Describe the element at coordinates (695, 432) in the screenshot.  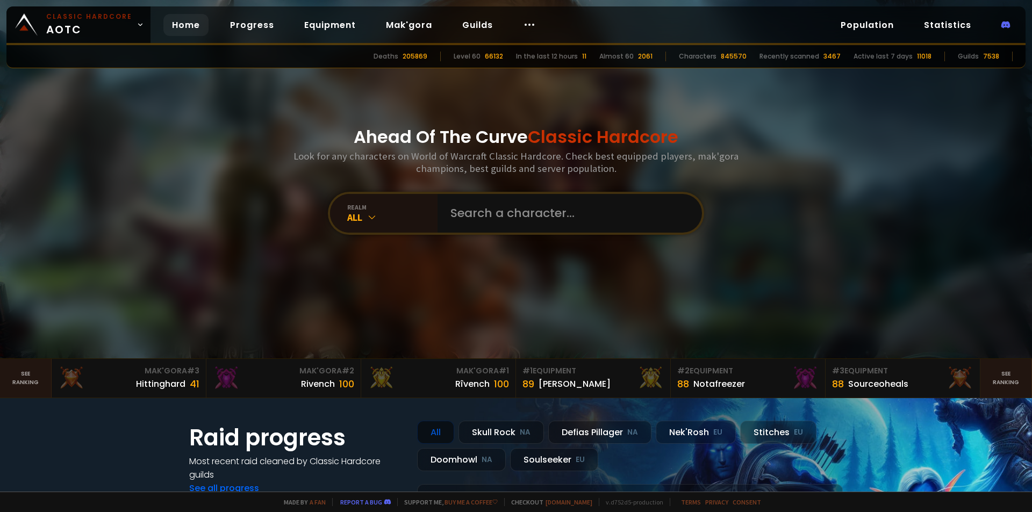
I see `div: Nek'Rosh` at that location.